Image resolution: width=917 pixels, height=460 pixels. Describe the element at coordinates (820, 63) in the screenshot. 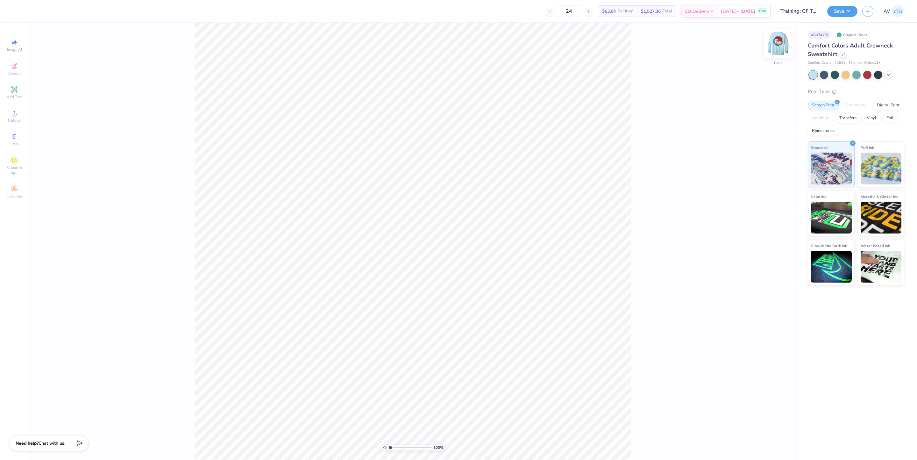

I see `span: Comfort Colors` at that location.